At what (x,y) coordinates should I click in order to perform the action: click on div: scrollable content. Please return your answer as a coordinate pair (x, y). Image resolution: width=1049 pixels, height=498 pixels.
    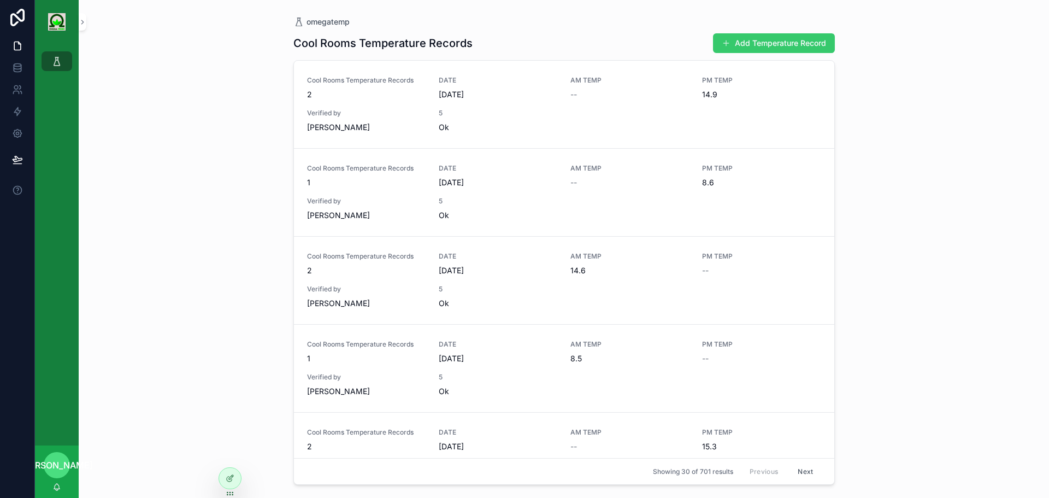
    Looking at the image, I should click on (57, 65).